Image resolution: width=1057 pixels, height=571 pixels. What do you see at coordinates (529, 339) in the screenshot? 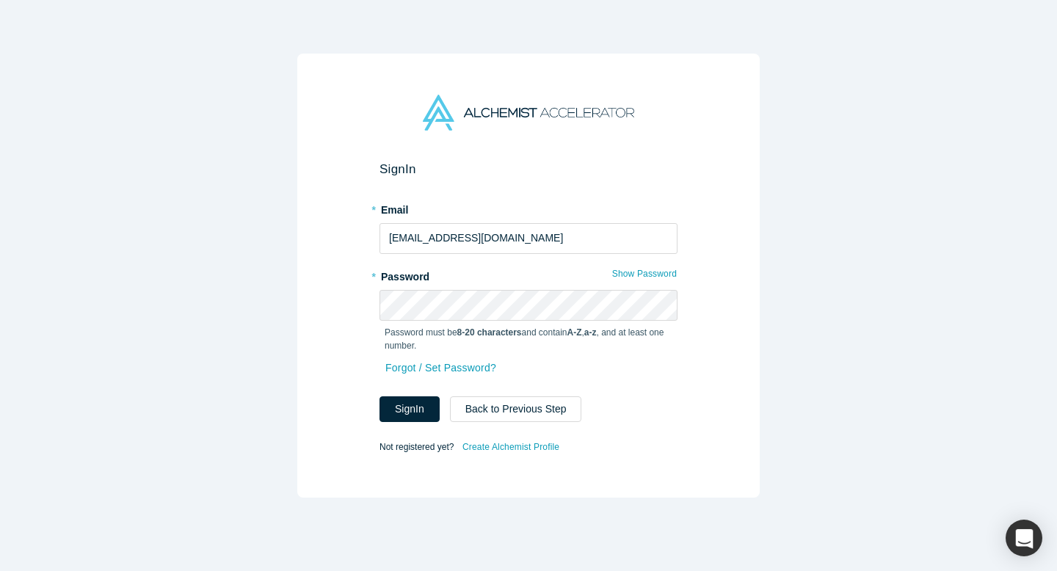
I see `p: Password must be and contain , , and at least one number.` at bounding box center [529, 339].